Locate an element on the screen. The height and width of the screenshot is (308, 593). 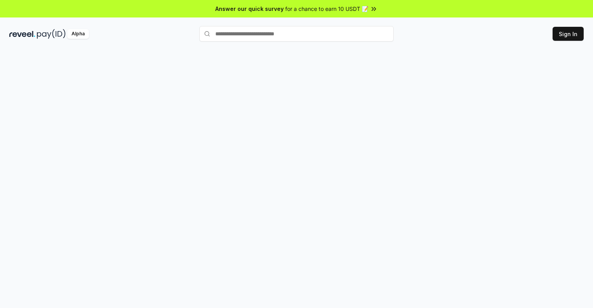
span: for a chance to earn 10 USDT 📝 is located at coordinates (327, 9).